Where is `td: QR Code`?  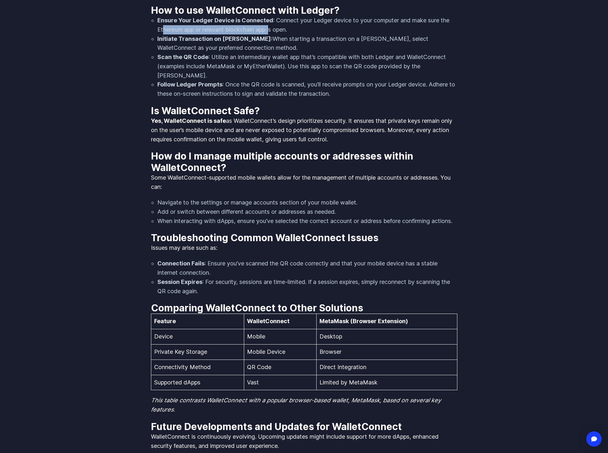
td: QR Code is located at coordinates (280, 367).